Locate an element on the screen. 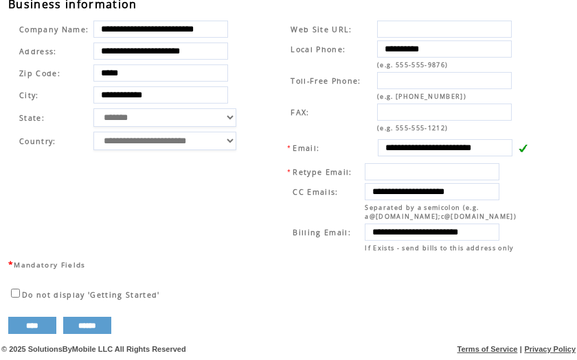 Image resolution: width=577 pixels, height=360 pixels. span: (e.g. 555-555-1212) is located at coordinates (412, 128).